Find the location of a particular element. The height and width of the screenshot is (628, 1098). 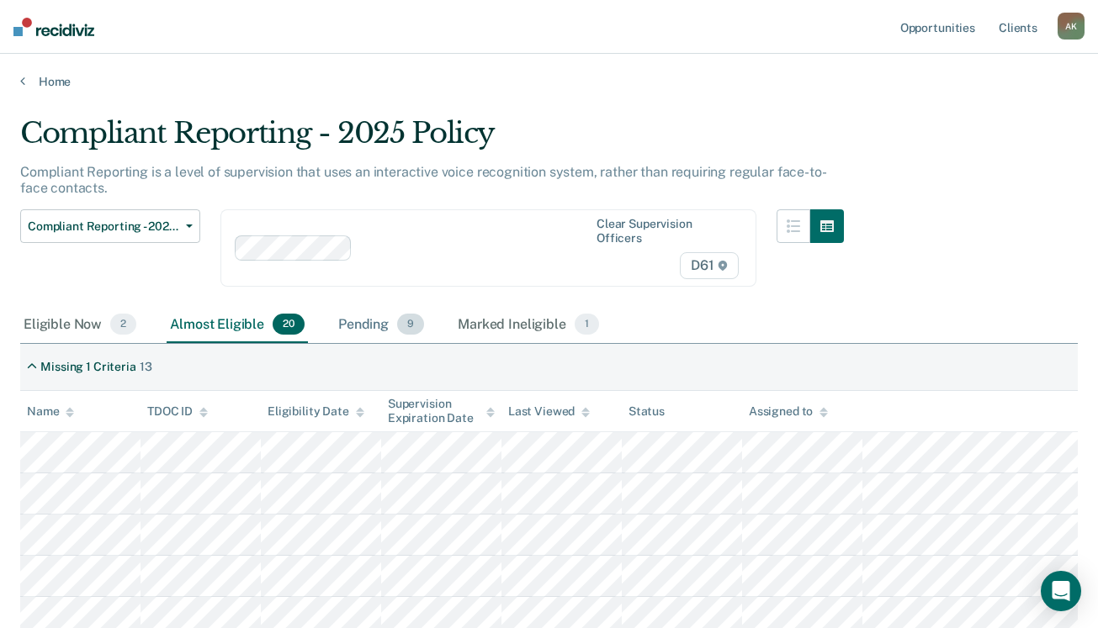

div: Last Viewed is located at coordinates (548, 411).